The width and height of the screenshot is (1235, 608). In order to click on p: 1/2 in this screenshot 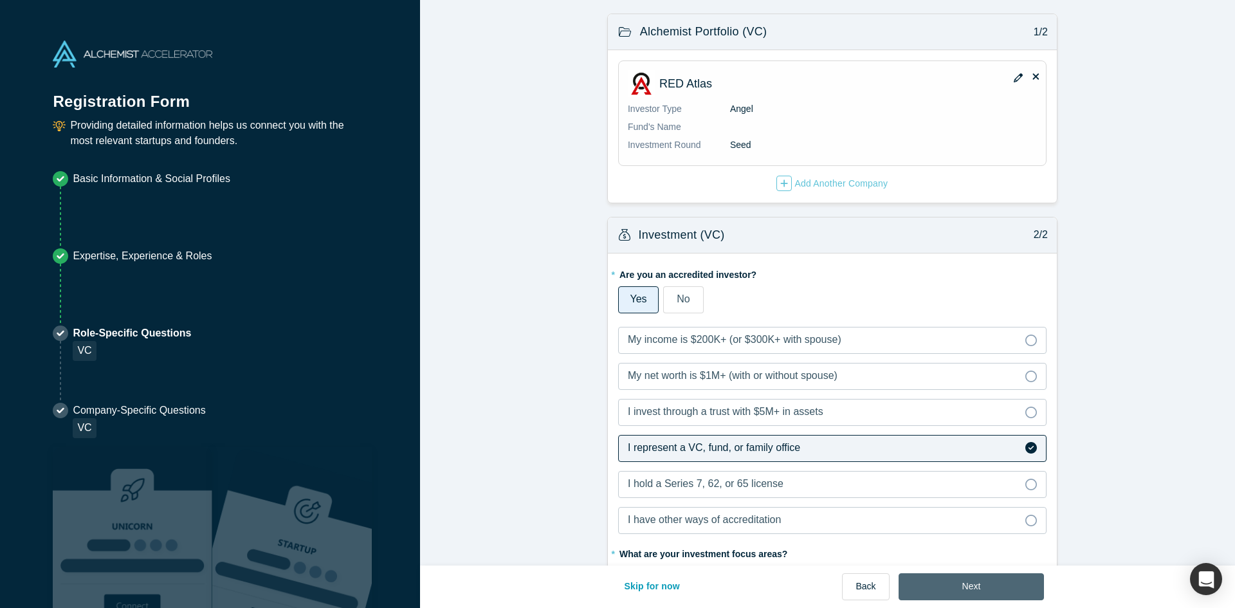, I will do `click(1037, 32)`.